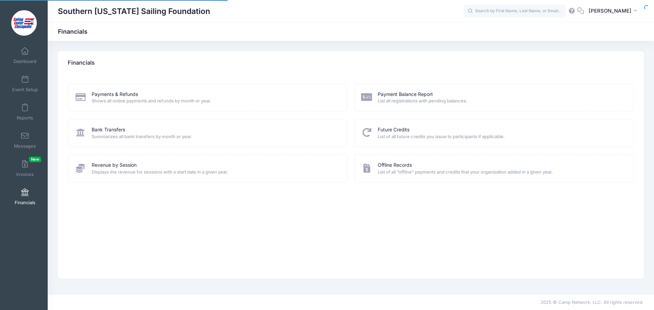 This screenshot has height=310, width=654. Describe the element at coordinates (501, 172) in the screenshot. I see `span: List of all “offline” payments and credits that your organization added in a given year.` at that location.